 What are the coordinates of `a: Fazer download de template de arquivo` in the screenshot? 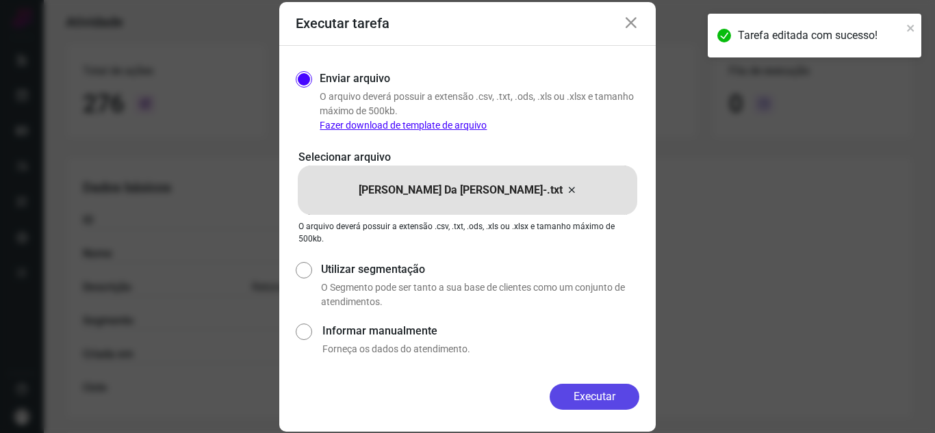 It's located at (403, 125).